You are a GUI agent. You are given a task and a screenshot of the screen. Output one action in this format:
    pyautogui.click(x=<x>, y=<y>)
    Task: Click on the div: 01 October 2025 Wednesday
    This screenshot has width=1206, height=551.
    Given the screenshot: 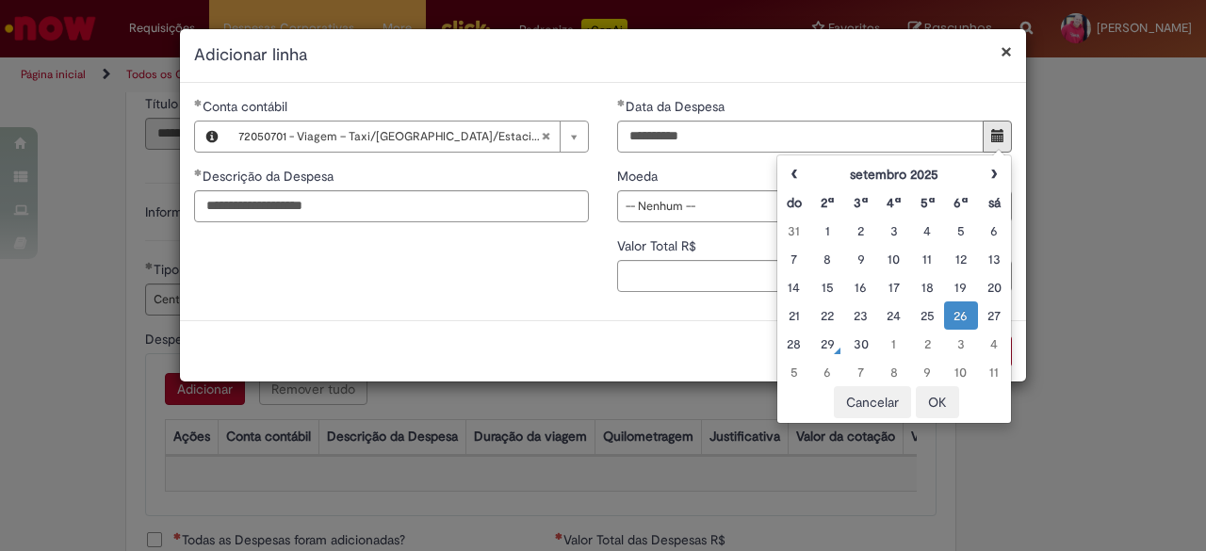 What is the action you would take?
    pyautogui.click(x=893, y=344)
    